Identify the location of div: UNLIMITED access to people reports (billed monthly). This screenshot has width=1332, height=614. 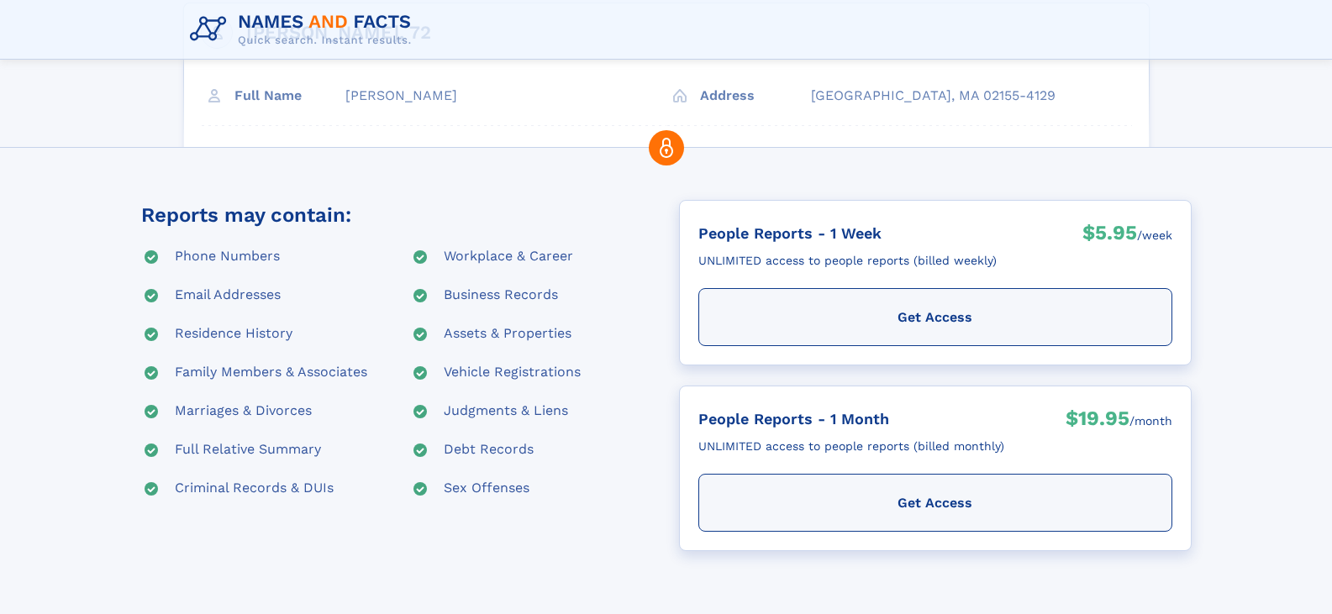
(851, 446).